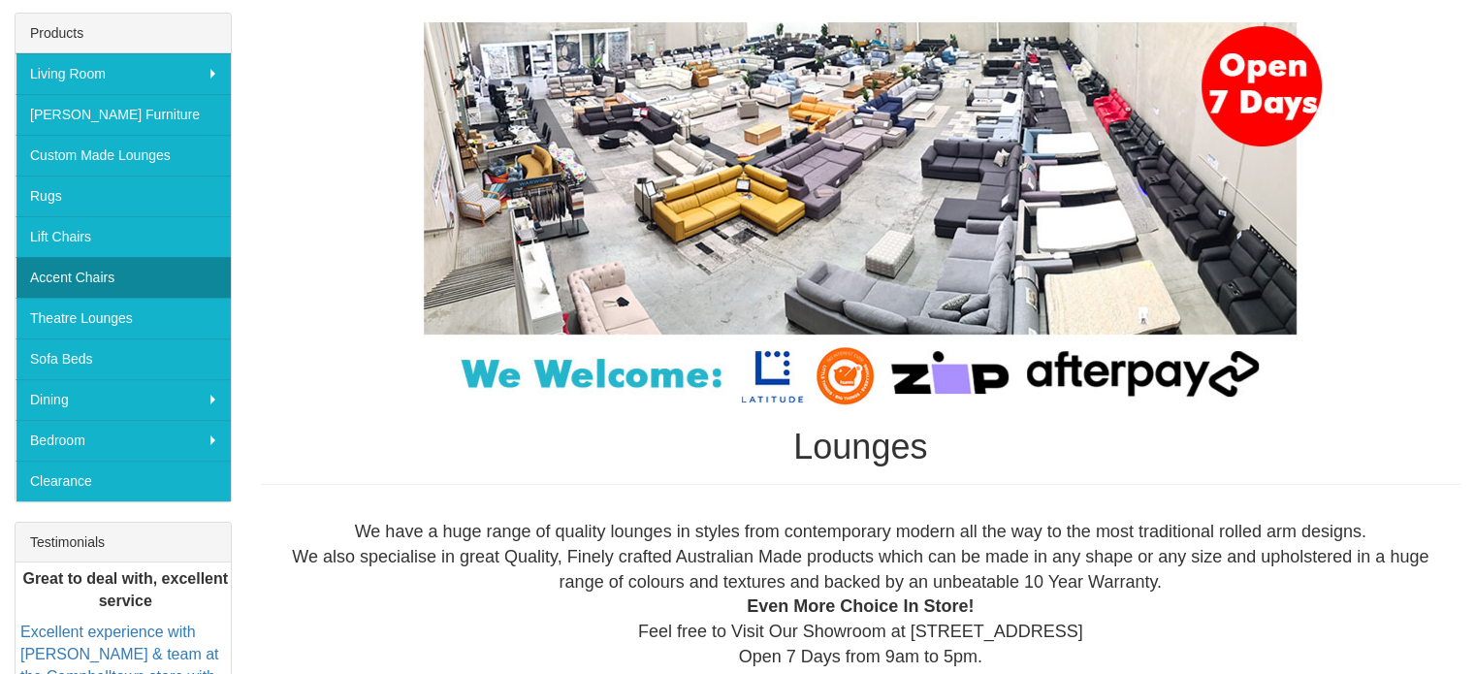 Image resolution: width=1475 pixels, height=674 pixels. I want to click on h1: Lounges, so click(861, 447).